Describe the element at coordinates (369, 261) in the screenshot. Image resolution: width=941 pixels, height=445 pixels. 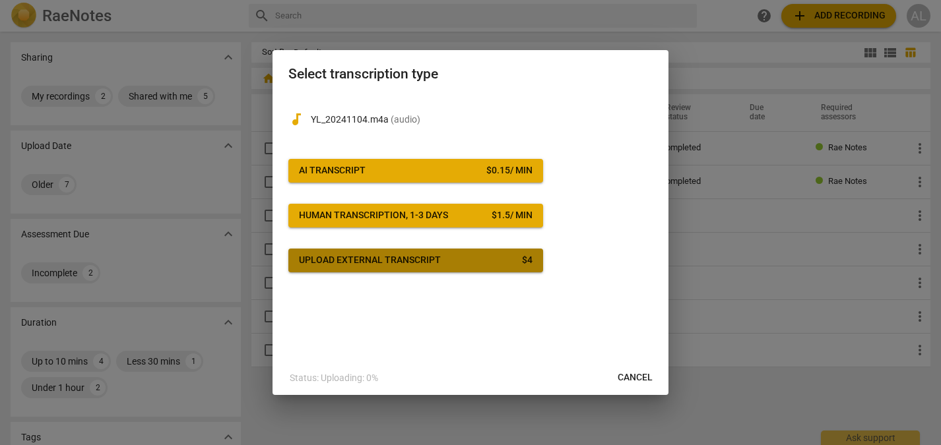
I see `div: Upload external transcript` at that location.